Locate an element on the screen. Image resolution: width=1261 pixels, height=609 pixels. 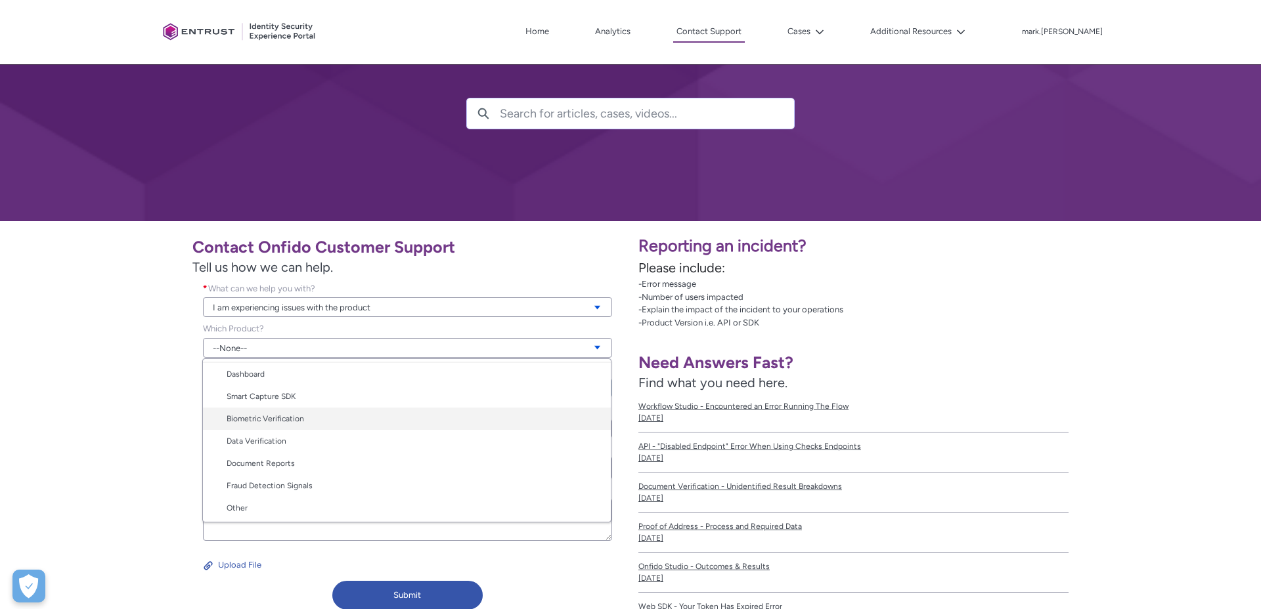
a: --None-- is located at coordinates (407, 348).